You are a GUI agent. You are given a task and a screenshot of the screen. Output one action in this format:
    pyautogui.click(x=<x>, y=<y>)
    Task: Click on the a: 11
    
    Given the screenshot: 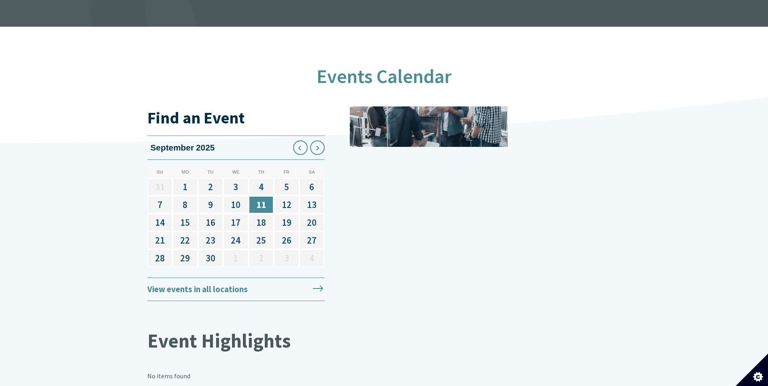 What is the action you would take?
    pyautogui.click(x=261, y=205)
    